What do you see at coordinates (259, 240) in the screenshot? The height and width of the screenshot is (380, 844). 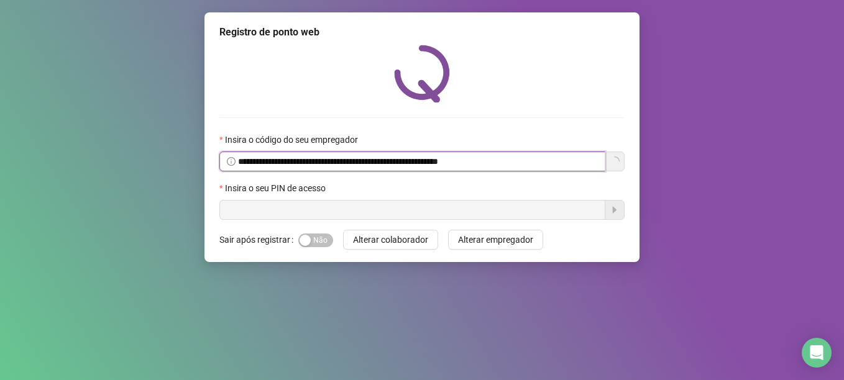 I see `label: Sair após registrar` at bounding box center [259, 240].